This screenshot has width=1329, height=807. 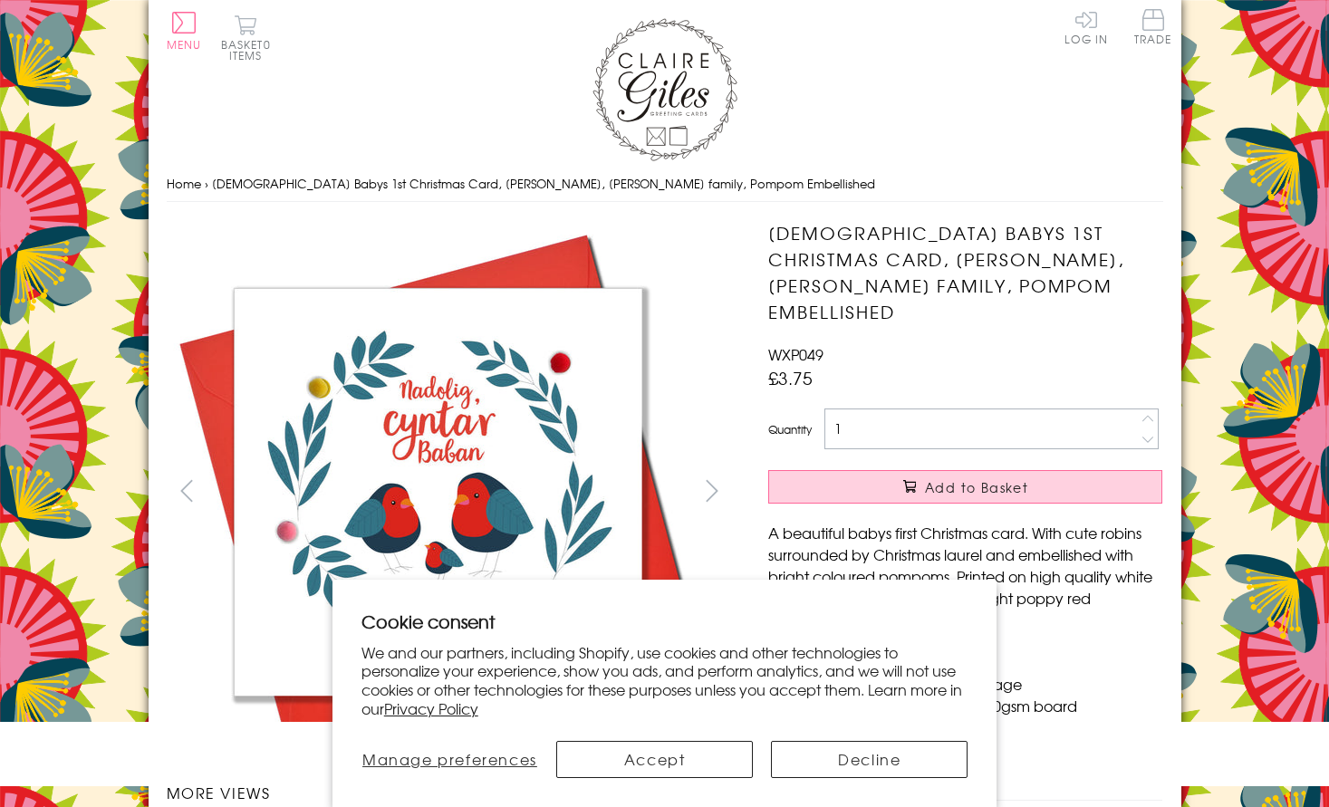 I want to click on p: We and our partners, including Shopify, use cookies and other technologies to personalize your ex..., so click(x=665, y=680).